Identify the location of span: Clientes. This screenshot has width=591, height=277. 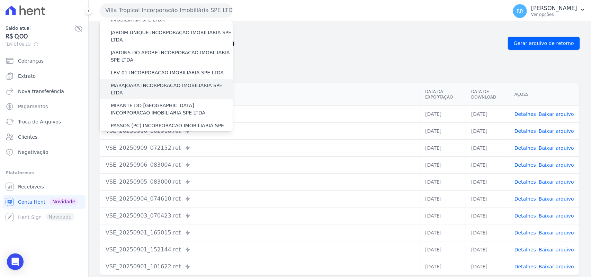
(28, 137).